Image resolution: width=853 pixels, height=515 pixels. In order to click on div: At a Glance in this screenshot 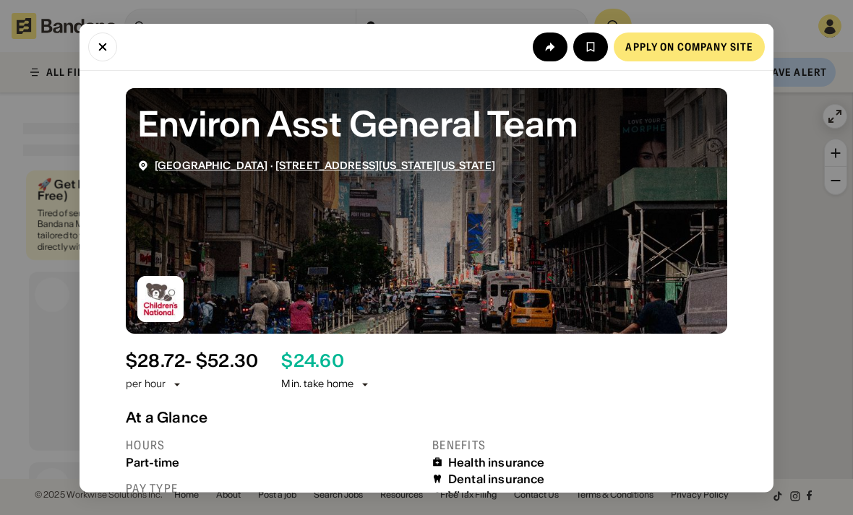, I will do `click(427, 417)`.